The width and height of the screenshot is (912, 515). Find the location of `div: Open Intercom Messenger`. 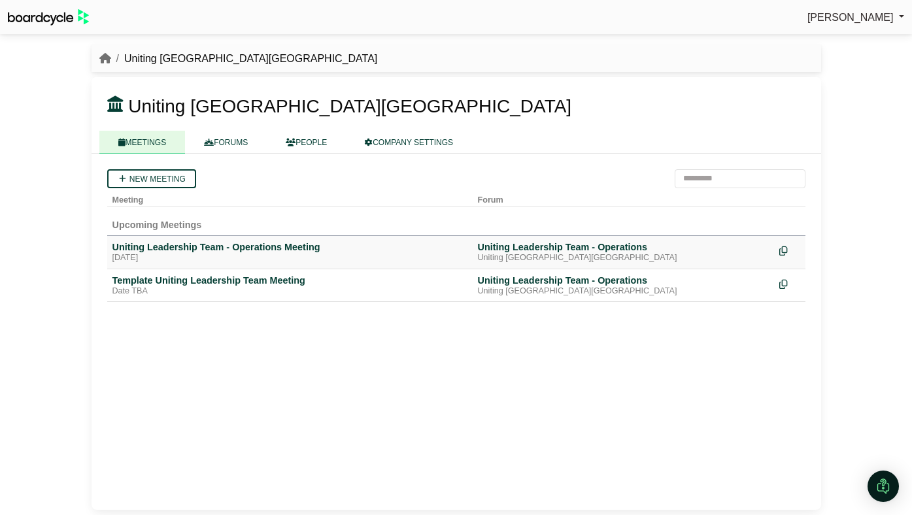

div: Open Intercom Messenger is located at coordinates (883, 486).